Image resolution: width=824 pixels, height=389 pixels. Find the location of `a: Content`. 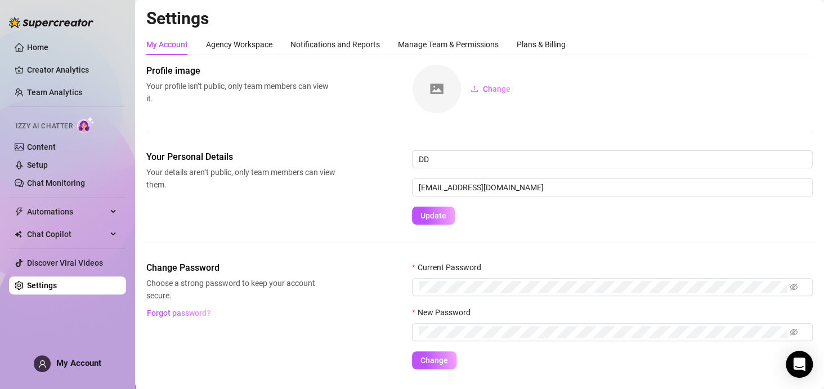

a: Content is located at coordinates (41, 147).